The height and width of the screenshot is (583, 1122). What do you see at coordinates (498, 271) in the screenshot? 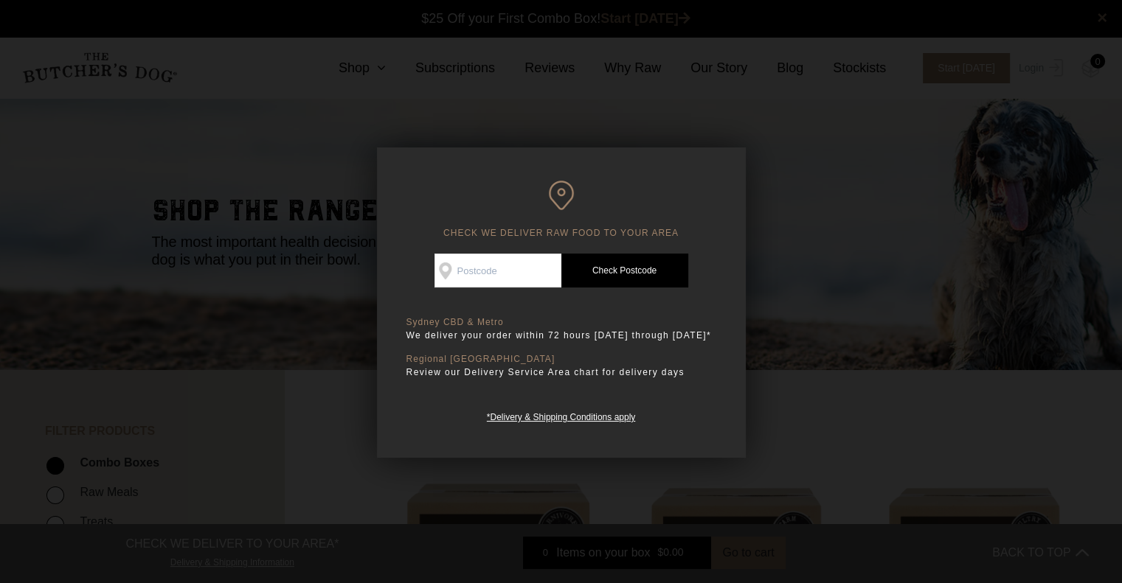
I see `input: Postcode` at bounding box center [498, 271].